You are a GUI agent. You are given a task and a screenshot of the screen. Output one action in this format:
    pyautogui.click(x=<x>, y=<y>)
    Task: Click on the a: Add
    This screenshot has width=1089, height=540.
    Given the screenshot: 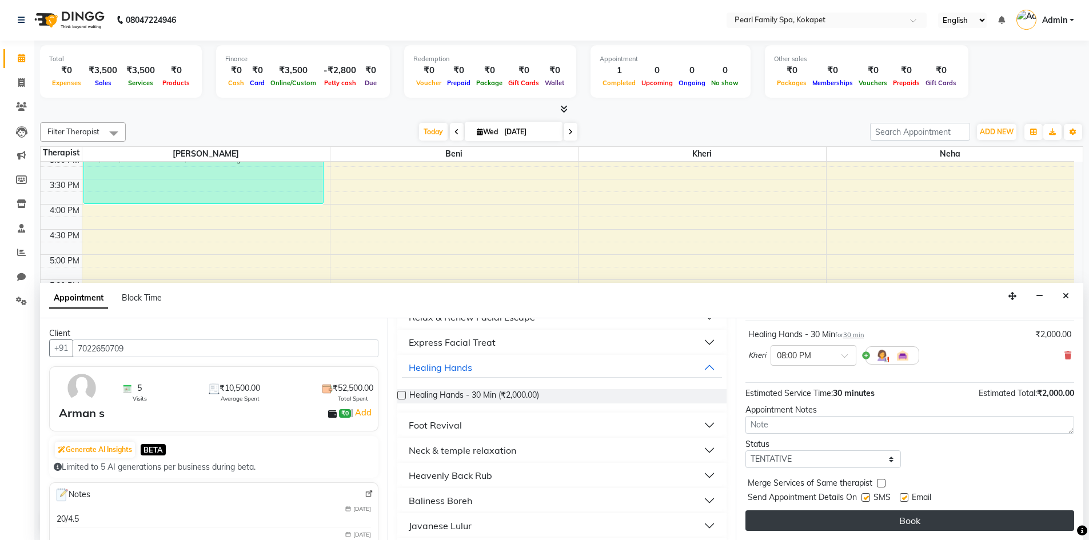 What is the action you would take?
    pyautogui.click(x=363, y=413)
    